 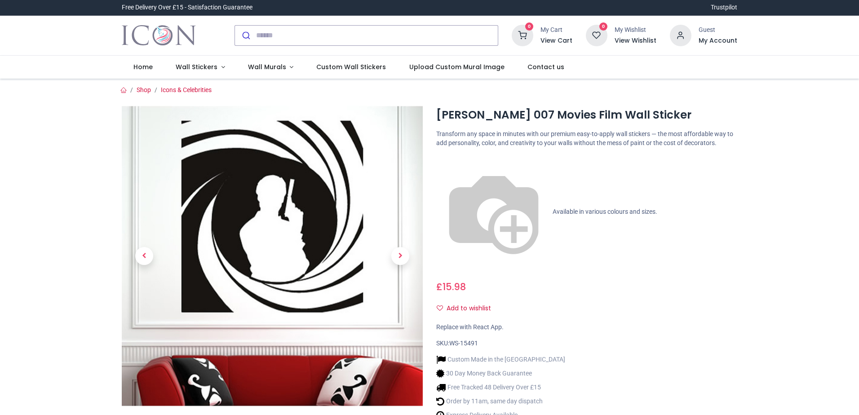 What do you see at coordinates (400, 256) in the screenshot?
I see `a: Next` at bounding box center [400, 256].